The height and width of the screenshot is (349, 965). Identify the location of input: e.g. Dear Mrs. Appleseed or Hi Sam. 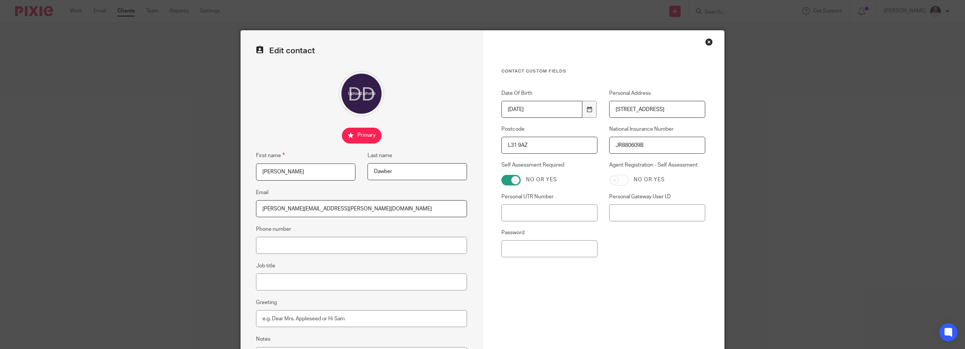
(361, 319).